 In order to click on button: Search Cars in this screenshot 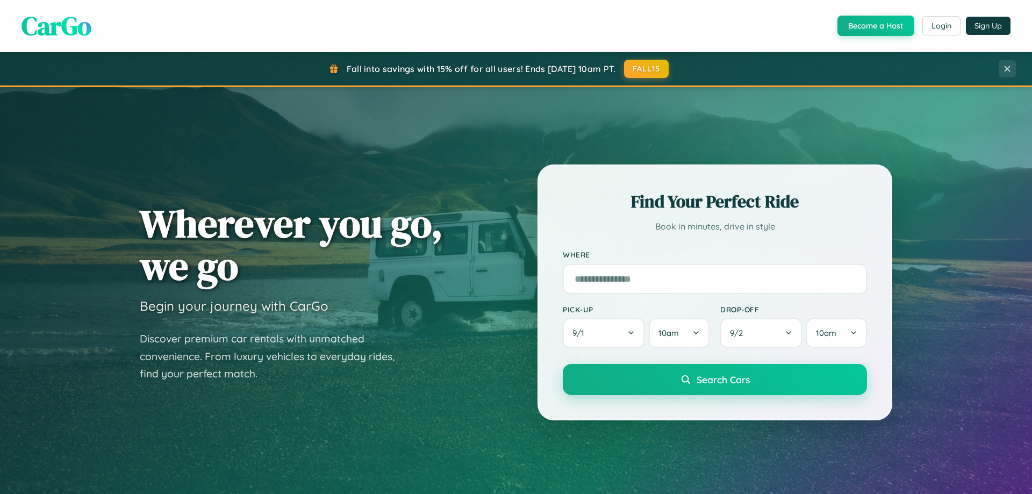, I will do `click(715, 379)`.